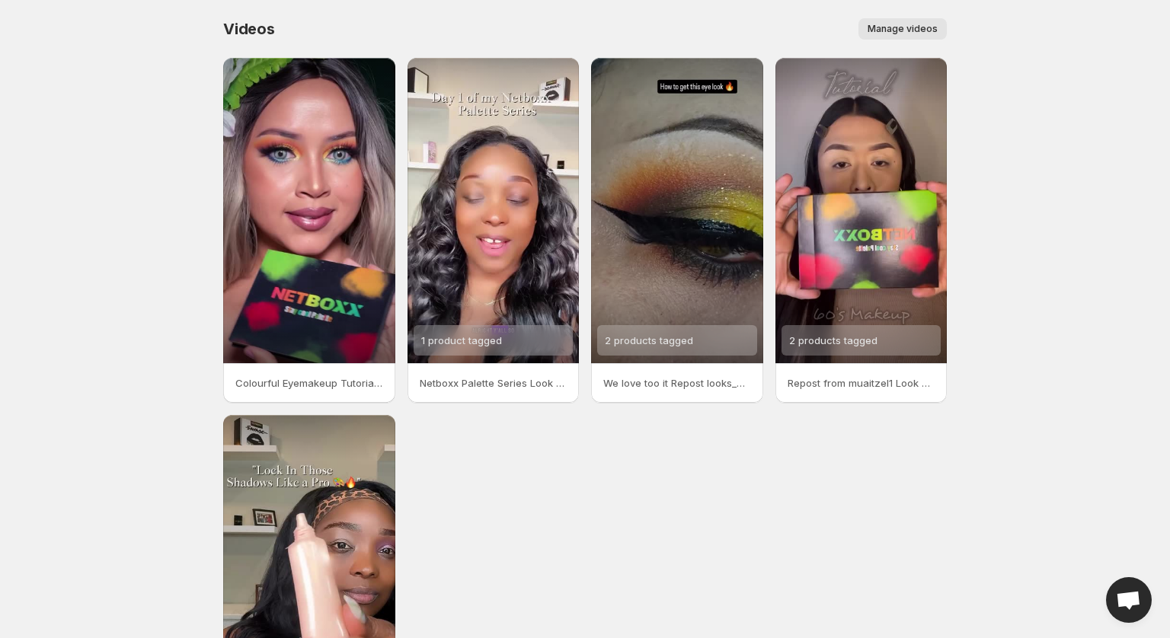  I want to click on div: Open chat, so click(1129, 600).